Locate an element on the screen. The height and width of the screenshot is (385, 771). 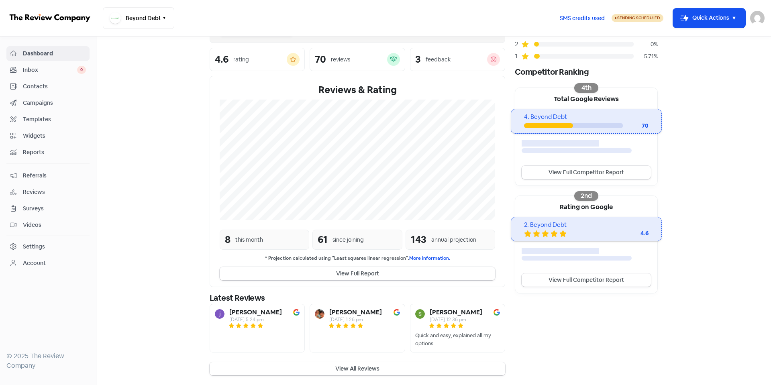
div: 143 is located at coordinates (419, 240).